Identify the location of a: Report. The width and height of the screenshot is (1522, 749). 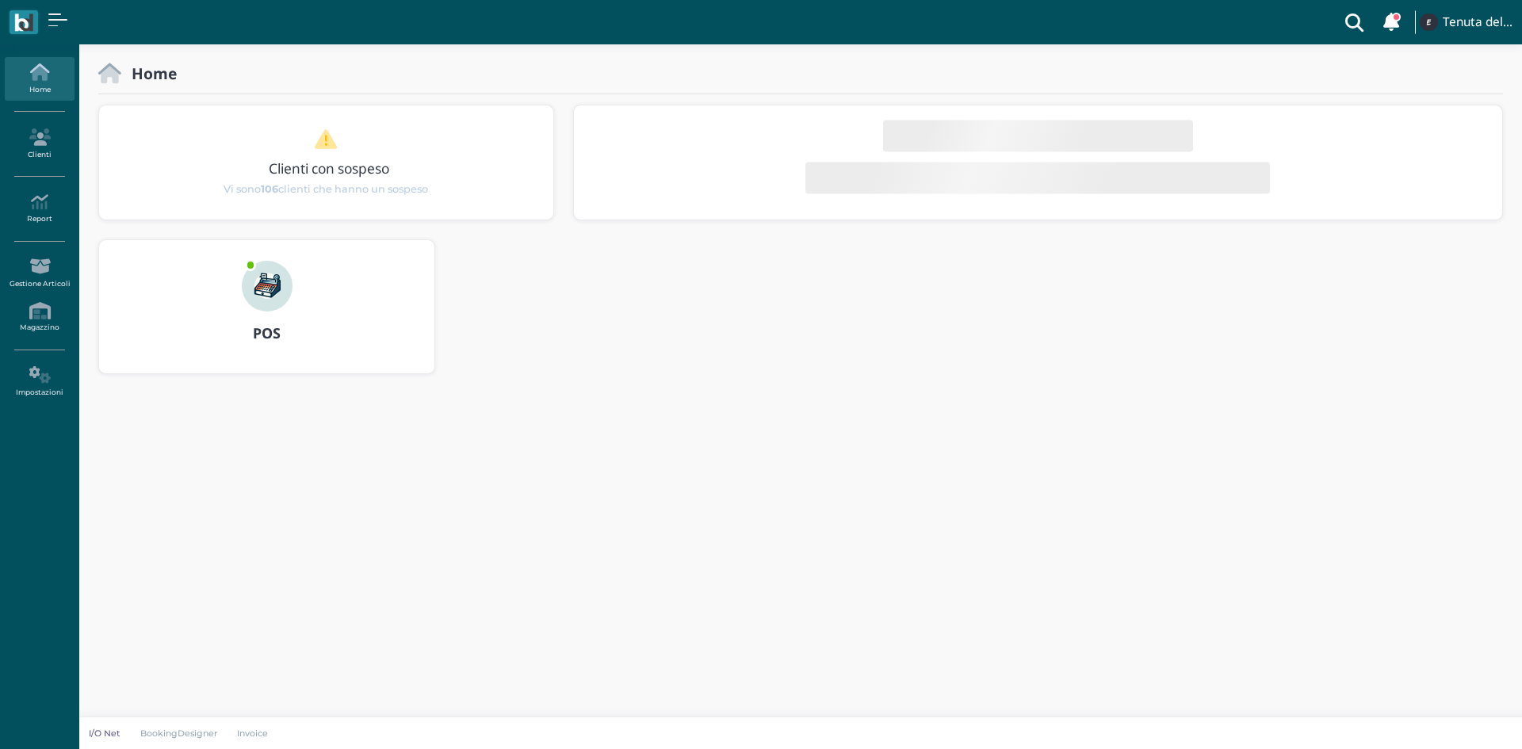
(39, 208).